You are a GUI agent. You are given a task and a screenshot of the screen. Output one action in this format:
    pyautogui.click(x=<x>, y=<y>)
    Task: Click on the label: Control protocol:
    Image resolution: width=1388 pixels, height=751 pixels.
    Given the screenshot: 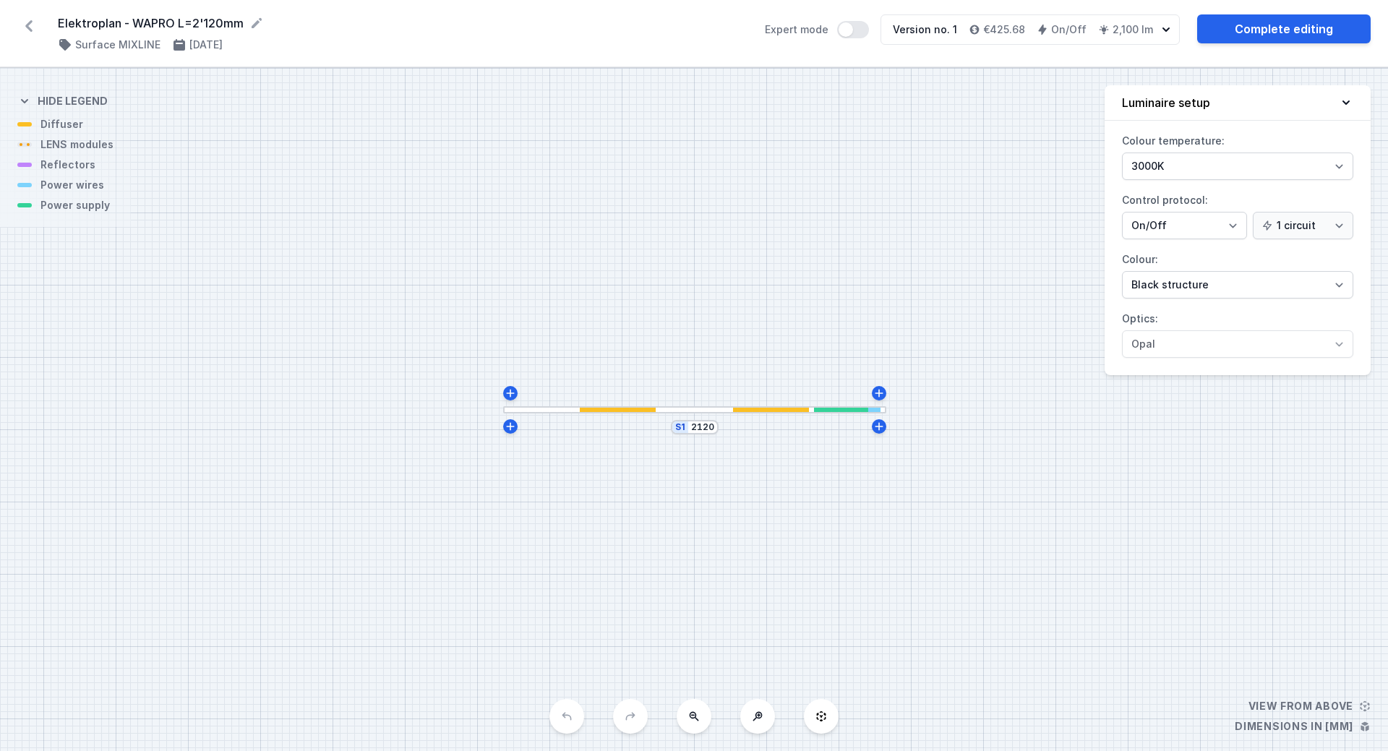 What is the action you would take?
    pyautogui.click(x=1237, y=214)
    